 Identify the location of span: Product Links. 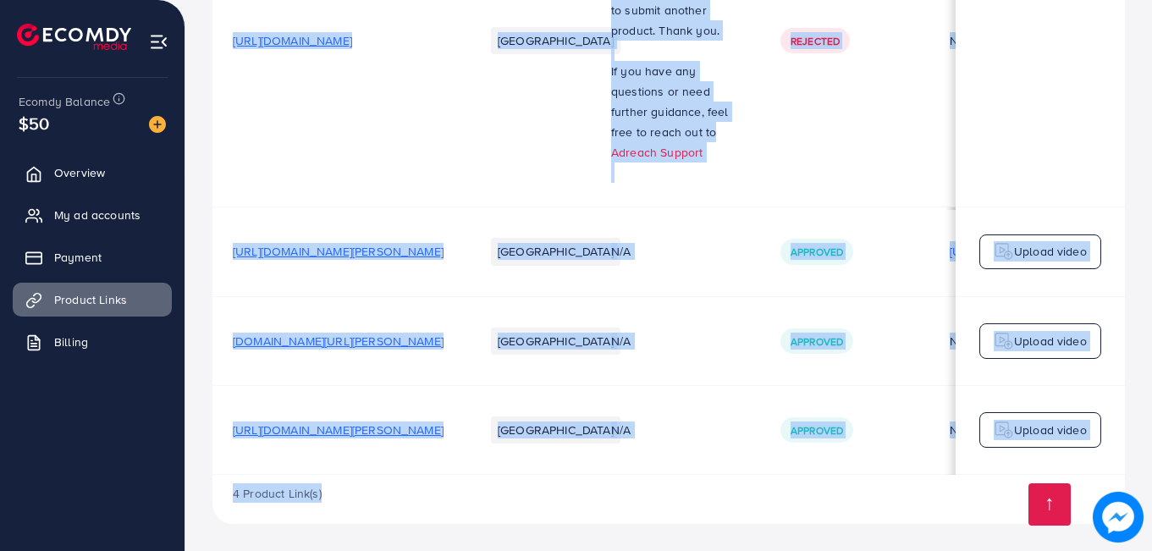
(91, 300).